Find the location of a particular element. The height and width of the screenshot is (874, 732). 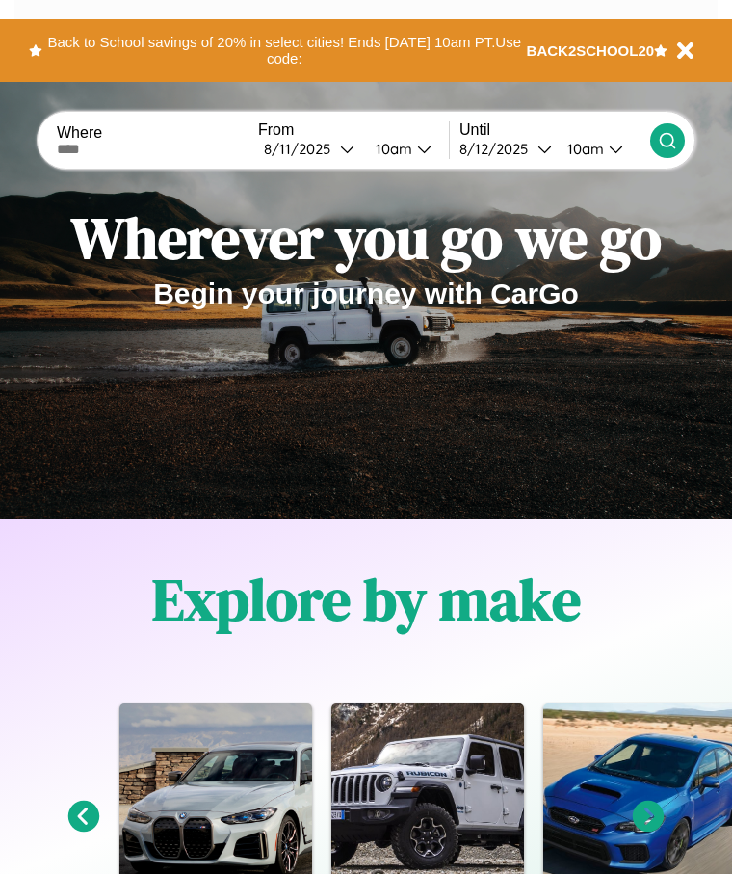

label: From is located at coordinates (354, 130).